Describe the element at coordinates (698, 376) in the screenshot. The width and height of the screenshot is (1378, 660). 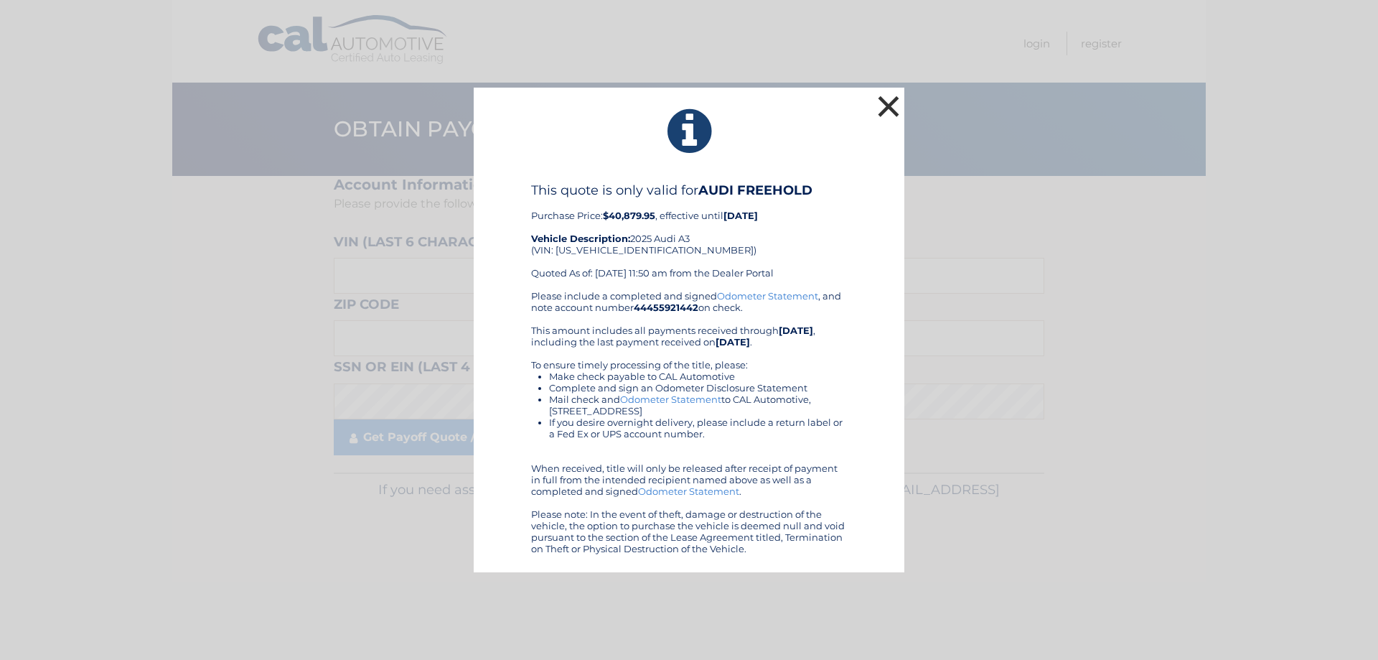
I see `li: Make check payable to CAL Automotive` at that location.